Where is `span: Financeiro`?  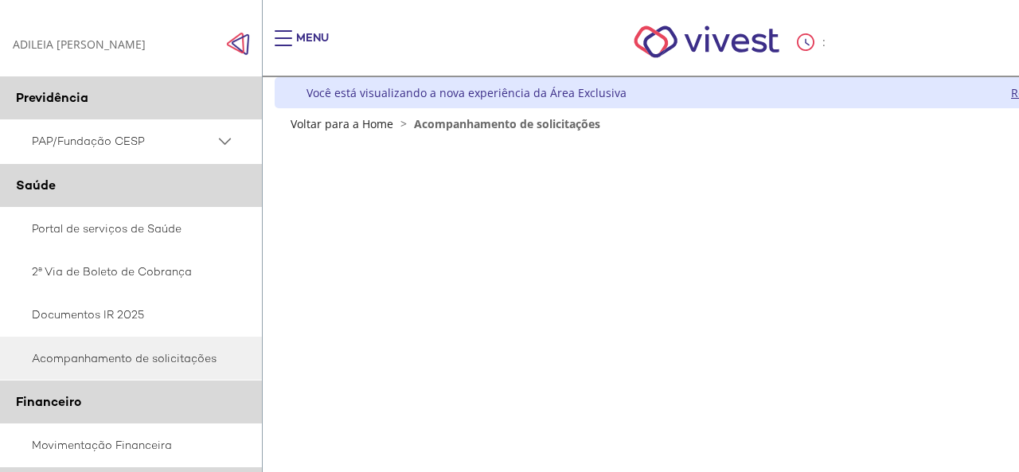 span: Financeiro is located at coordinates (49, 401).